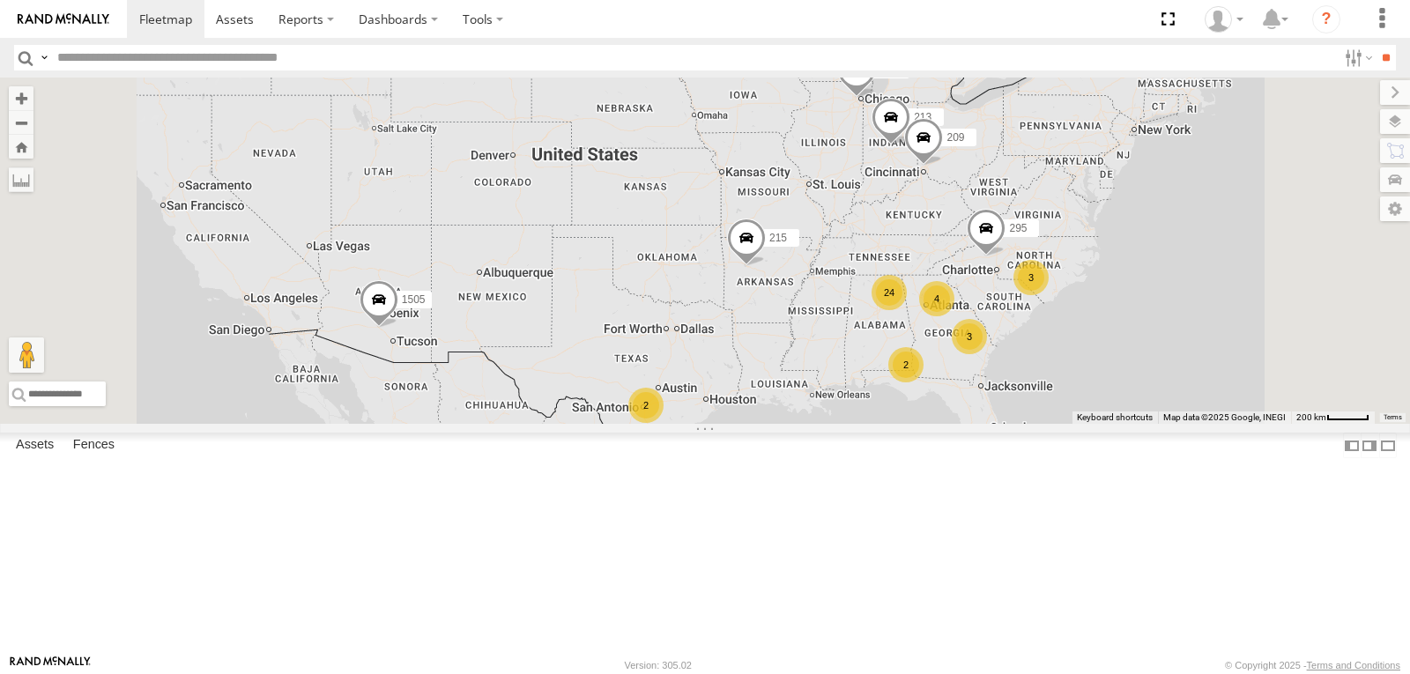 Image resolution: width=1410 pixels, height=674 pixels. I want to click on div: 4, so click(936, 299).